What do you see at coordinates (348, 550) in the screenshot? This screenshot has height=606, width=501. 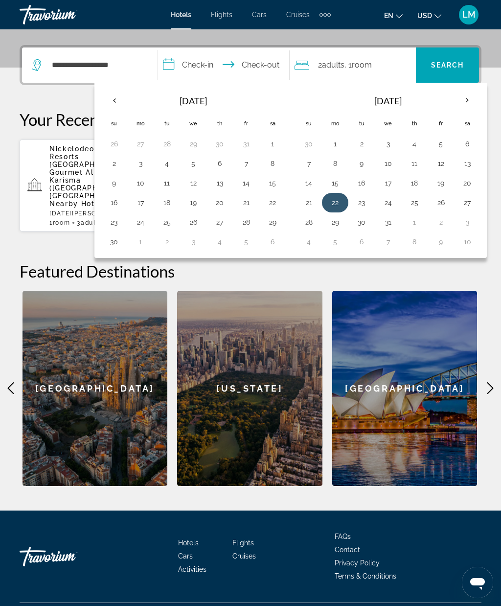 I see `a: Contact` at bounding box center [348, 550].